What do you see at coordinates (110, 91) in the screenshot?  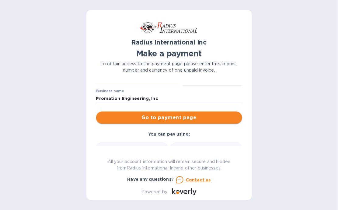 I see `label: Business name` at bounding box center [110, 91].